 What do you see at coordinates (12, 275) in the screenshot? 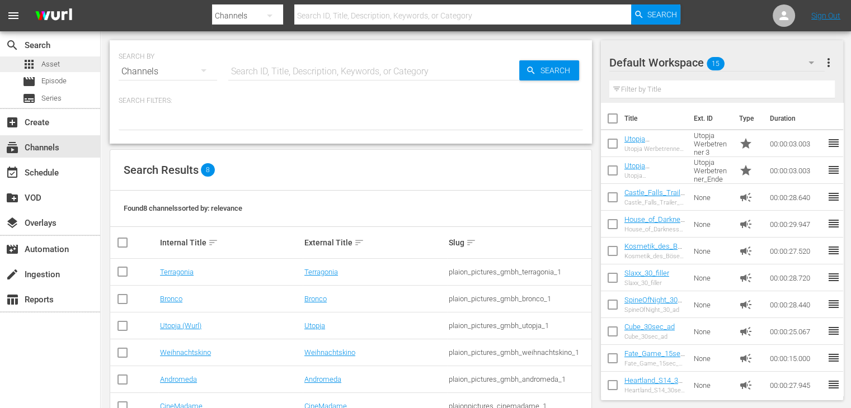
I see `span: Ingestion` at bounding box center [12, 275].